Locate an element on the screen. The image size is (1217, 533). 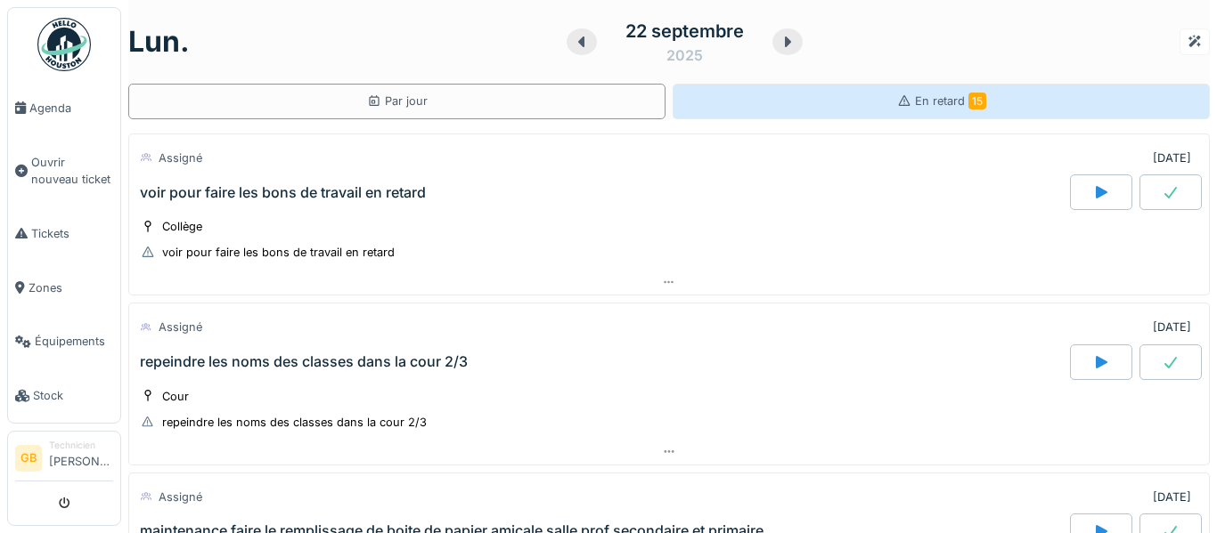
div: 22 septembre is located at coordinates (684, 31).